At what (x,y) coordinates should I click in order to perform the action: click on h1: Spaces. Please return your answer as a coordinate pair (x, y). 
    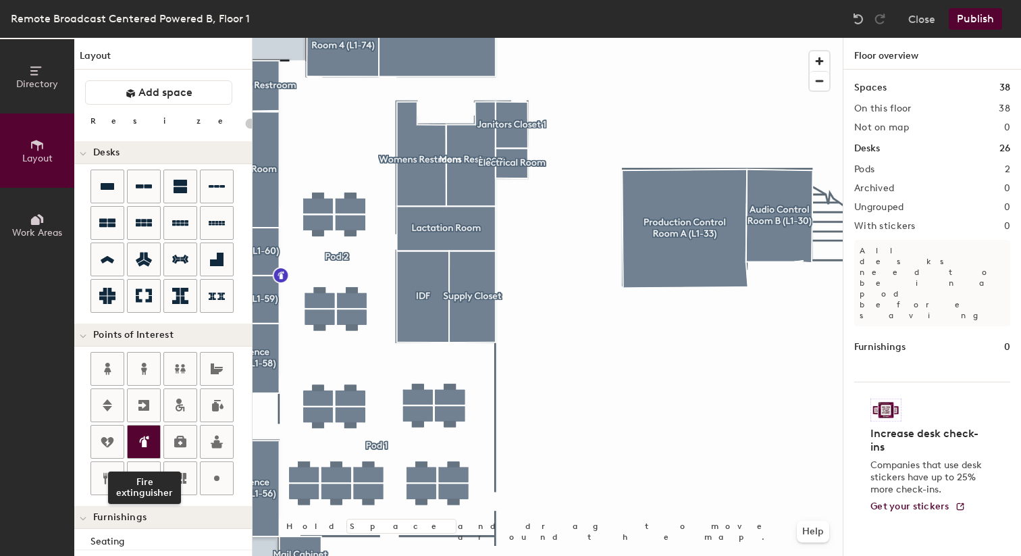
    Looking at the image, I should click on (870, 88).